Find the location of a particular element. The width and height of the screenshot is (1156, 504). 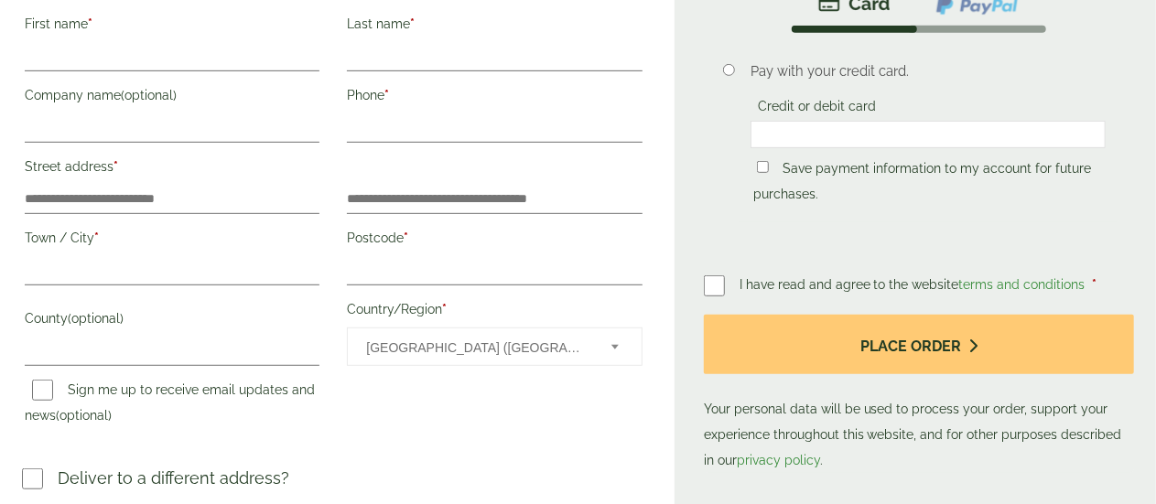

label: Last name is located at coordinates (494, 27).